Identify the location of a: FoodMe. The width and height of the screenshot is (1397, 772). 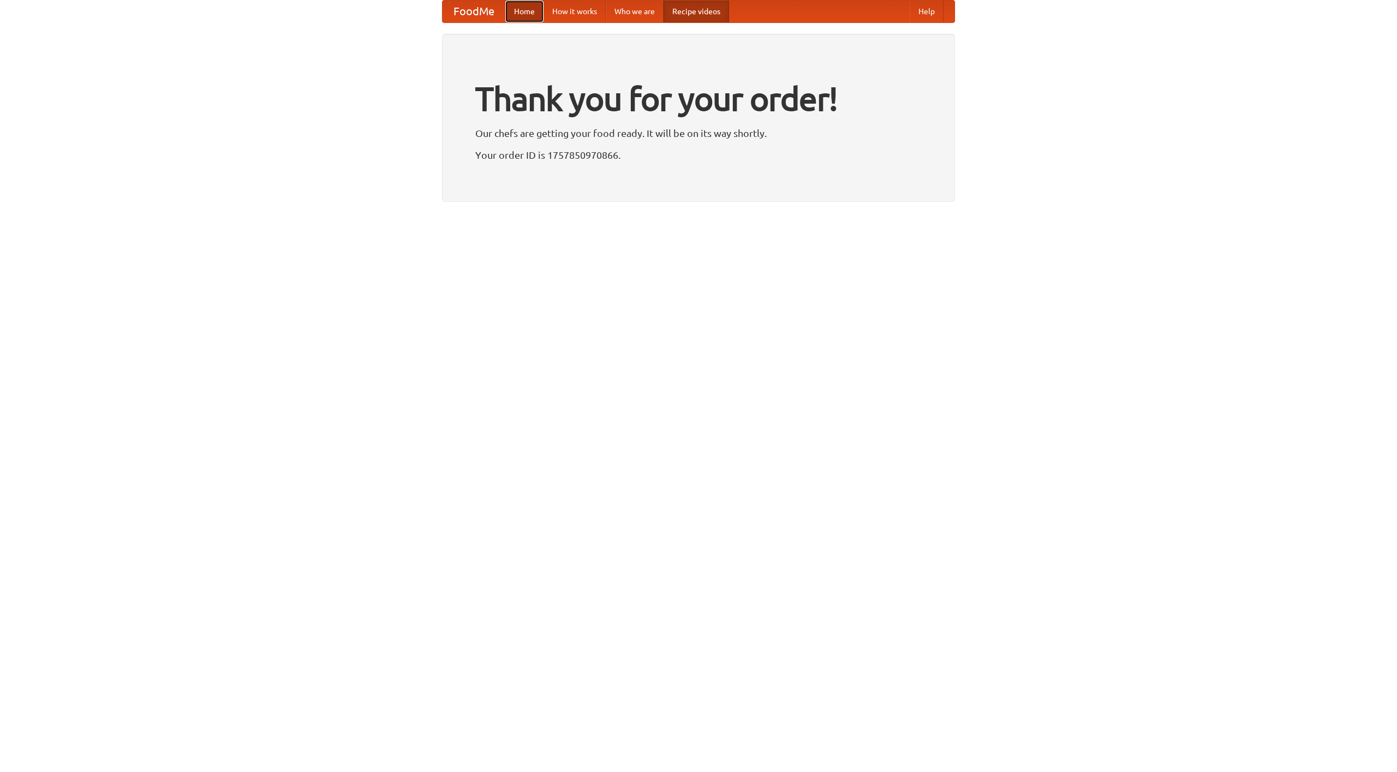
(474, 11).